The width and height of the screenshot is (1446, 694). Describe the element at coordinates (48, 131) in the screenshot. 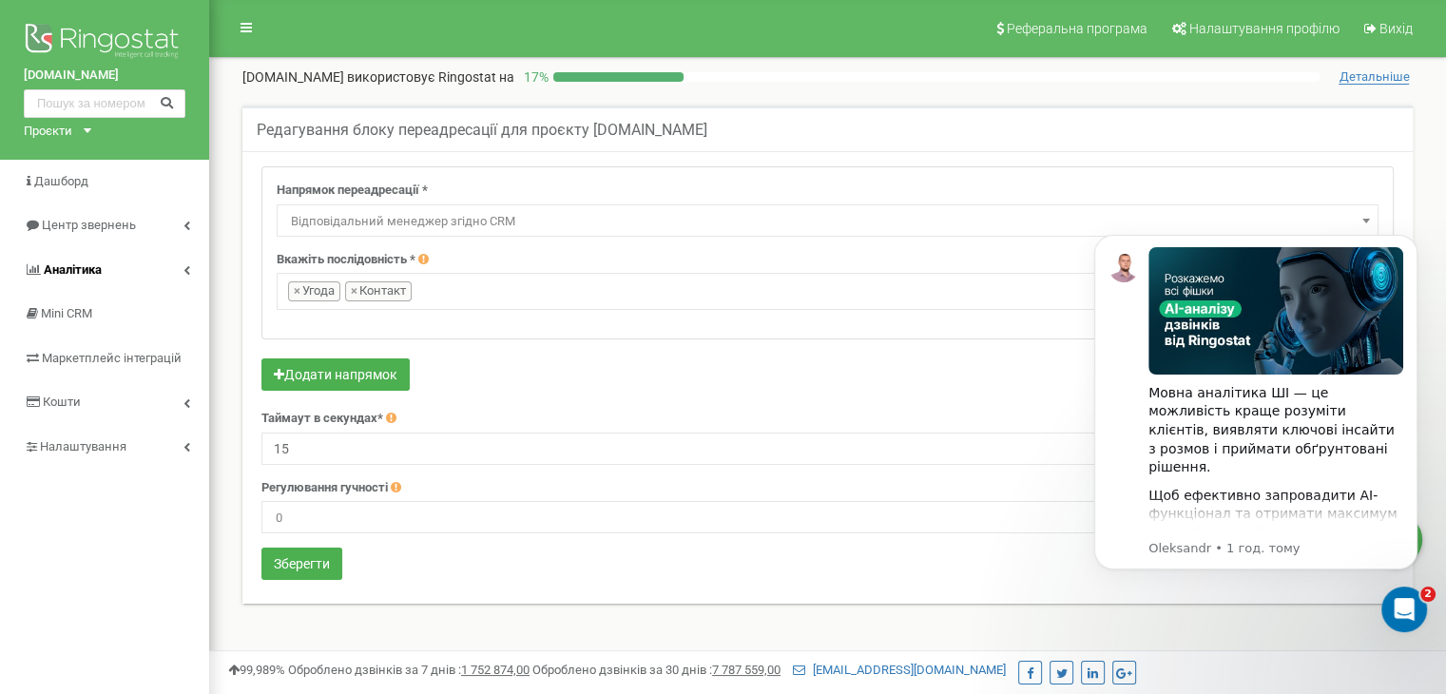

I see `div: Проєкти` at that location.